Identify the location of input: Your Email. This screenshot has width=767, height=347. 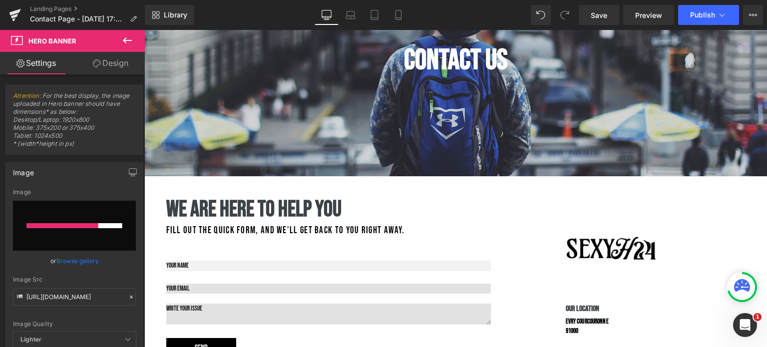
(184, 259).